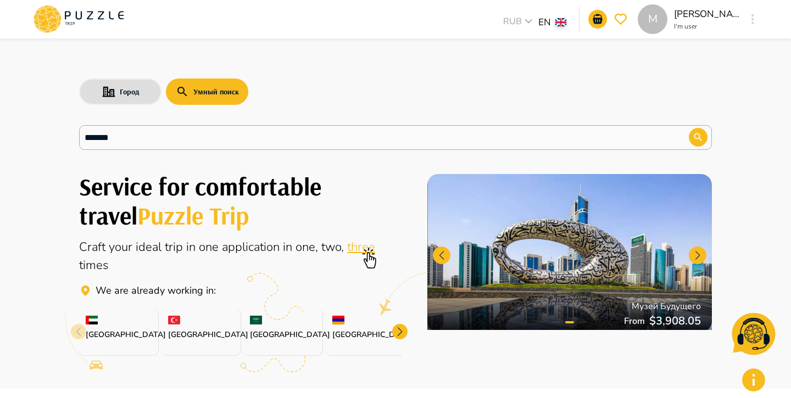  Describe the element at coordinates (361, 247) in the screenshot. I see `span: three` at that location.